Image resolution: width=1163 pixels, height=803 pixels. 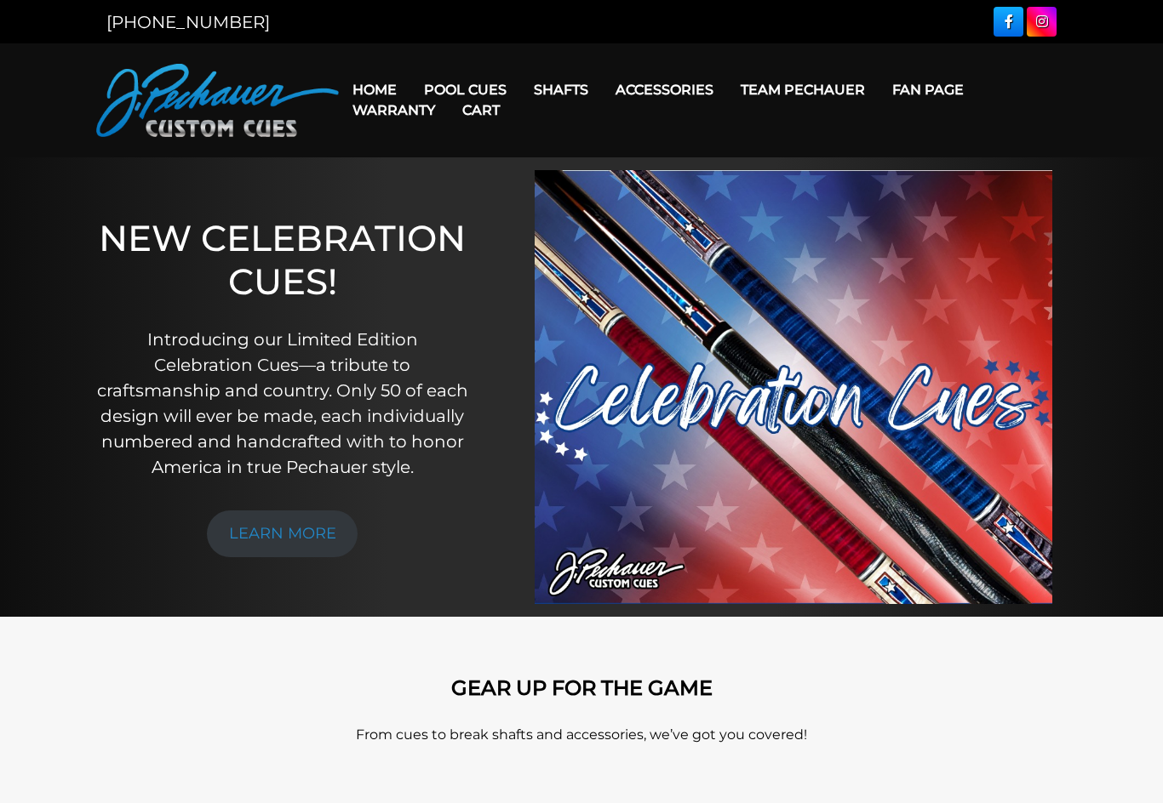 I want to click on img: Pechauer Custom Cues, so click(x=217, y=100).